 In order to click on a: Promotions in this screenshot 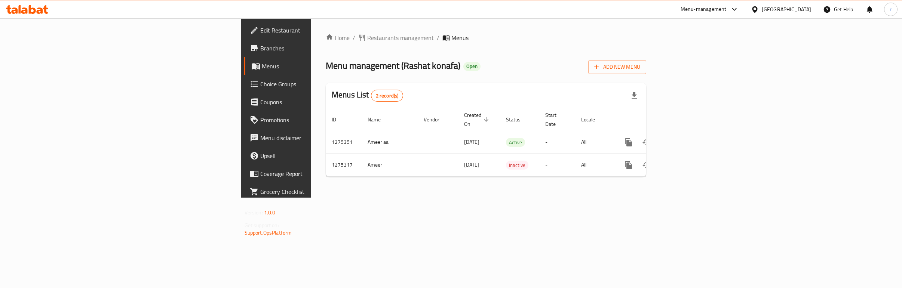, I will do `click(317, 120)`.